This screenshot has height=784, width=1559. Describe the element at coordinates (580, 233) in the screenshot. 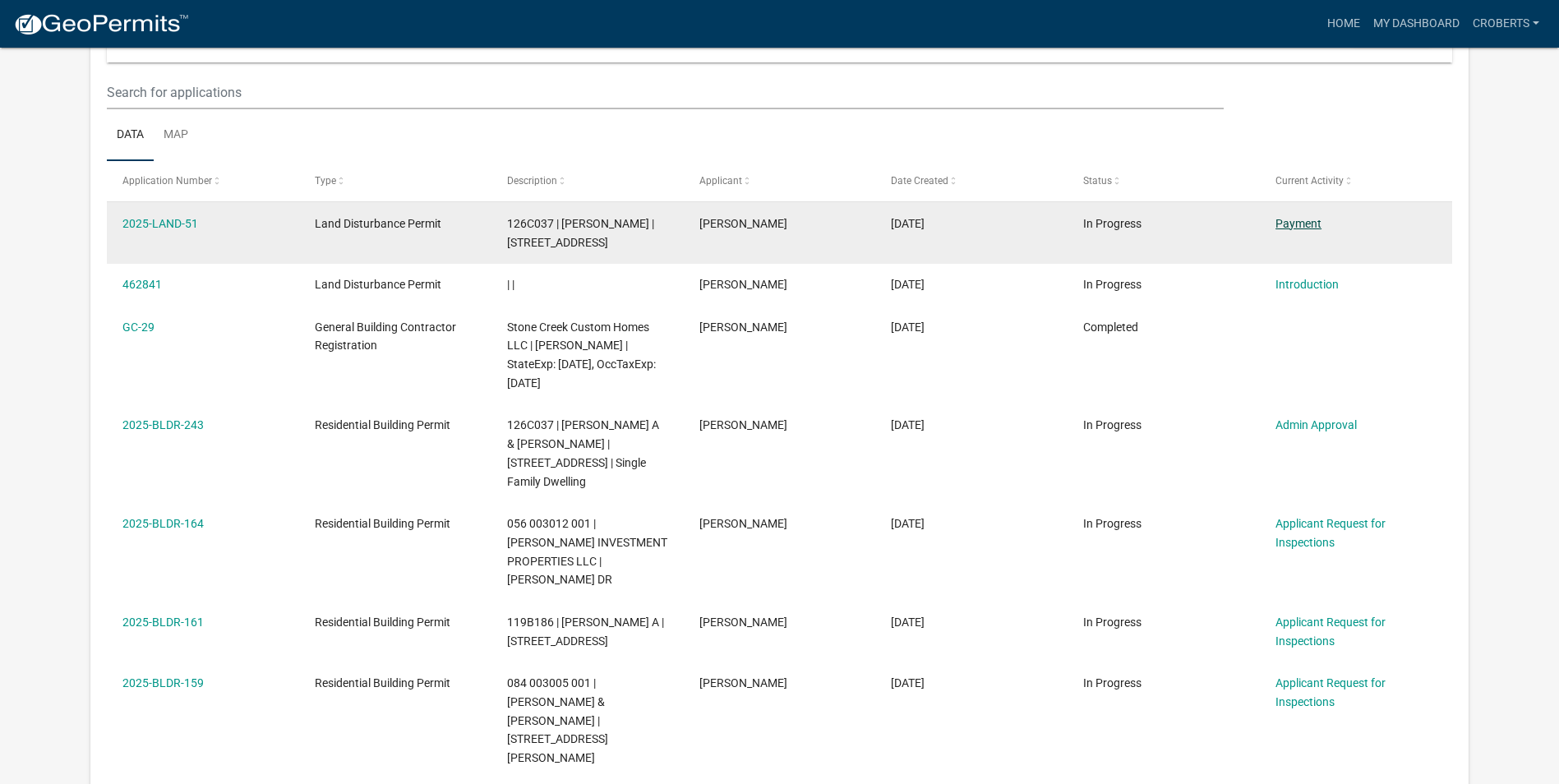

I see `span: 126C037 | Marvin Roberts | 108 ROCKVILLE SPRINGS CT` at that location.